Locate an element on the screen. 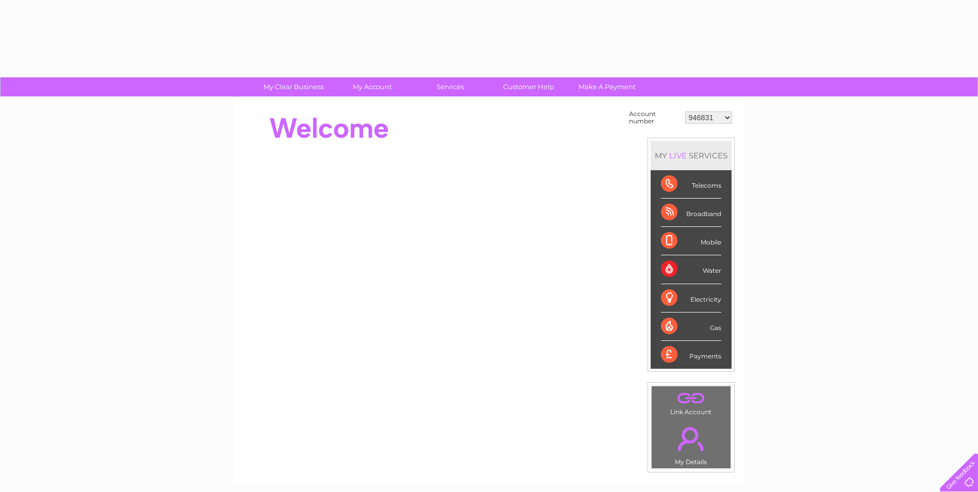  a: My Account is located at coordinates (372, 87).